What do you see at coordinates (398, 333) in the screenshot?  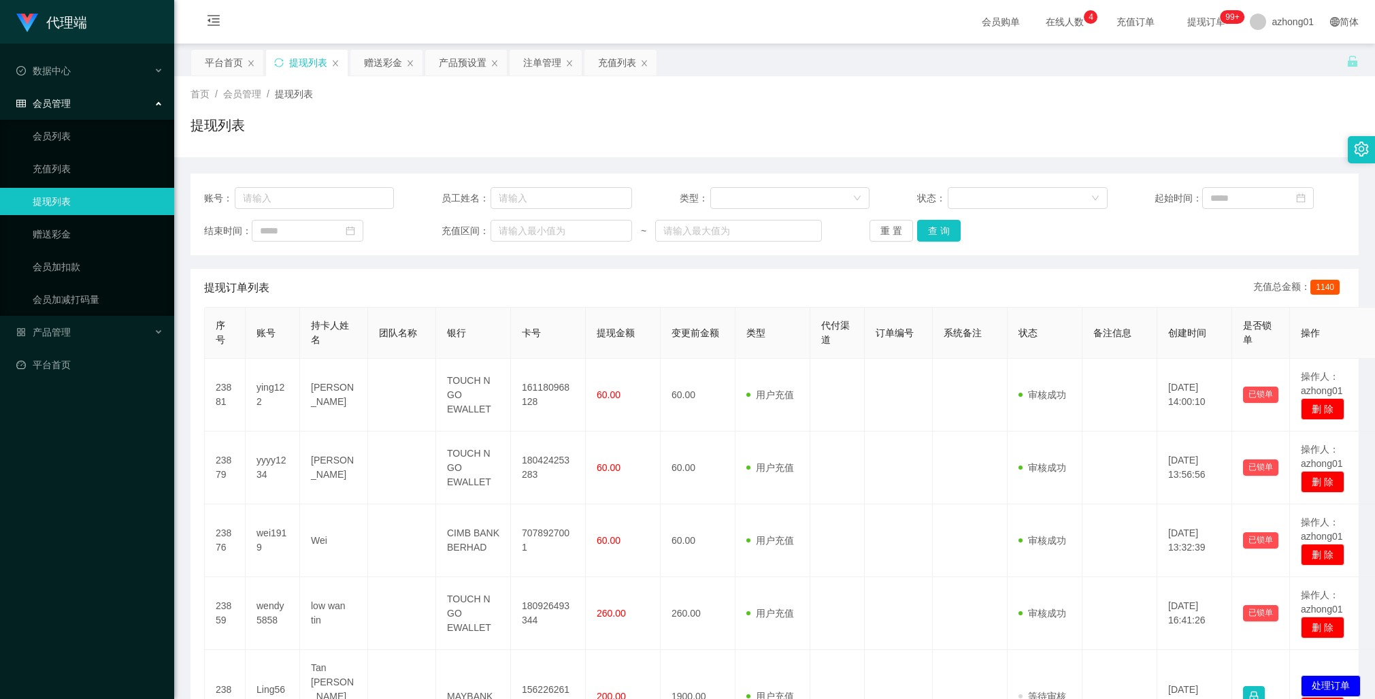 I see `span: 团队名称` at bounding box center [398, 333].